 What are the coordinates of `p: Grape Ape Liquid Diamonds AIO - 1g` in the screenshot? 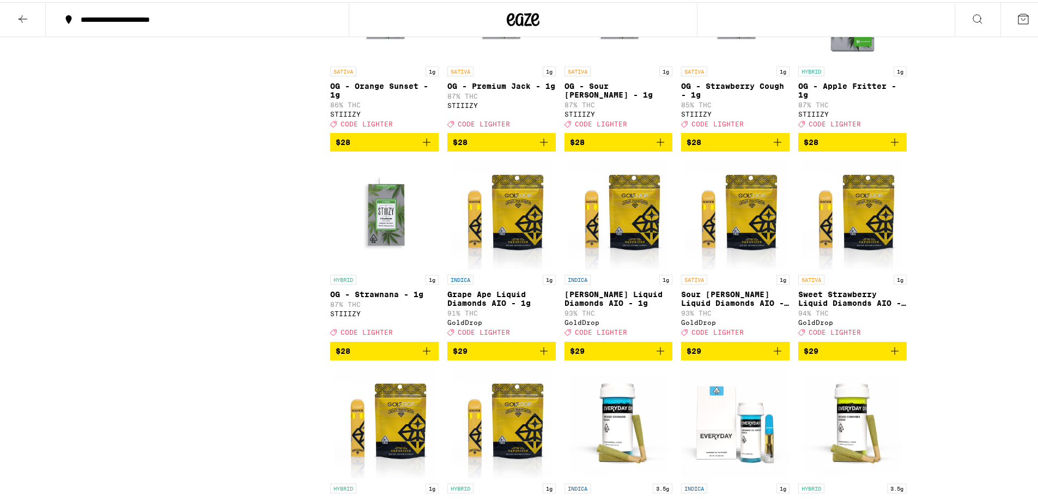 It's located at (501, 296).